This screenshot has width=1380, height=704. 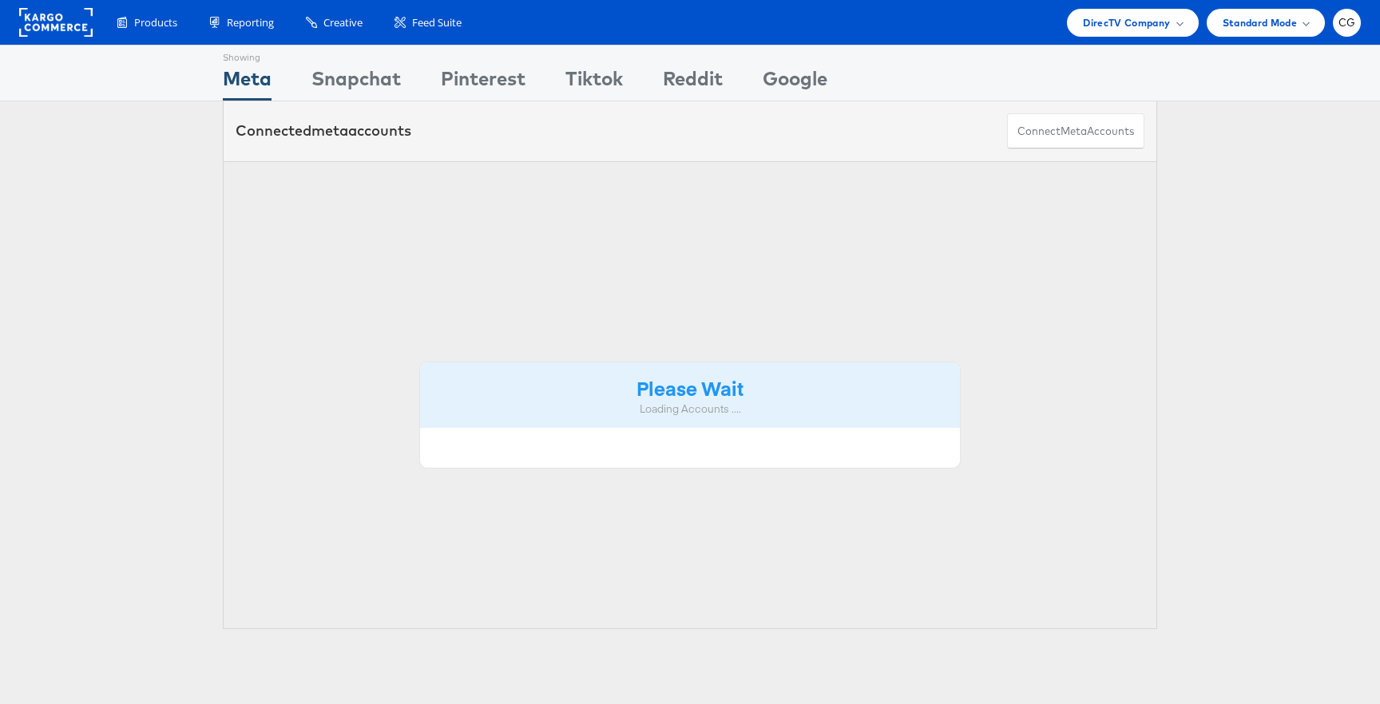 What do you see at coordinates (343, 22) in the screenshot?
I see `span: Creative` at bounding box center [343, 22].